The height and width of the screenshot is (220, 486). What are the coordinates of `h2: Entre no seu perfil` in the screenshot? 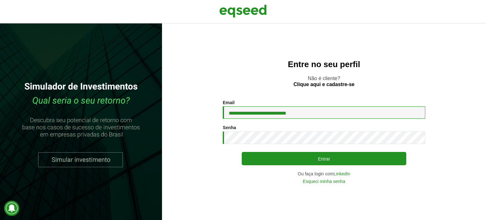 It's located at (324, 64).